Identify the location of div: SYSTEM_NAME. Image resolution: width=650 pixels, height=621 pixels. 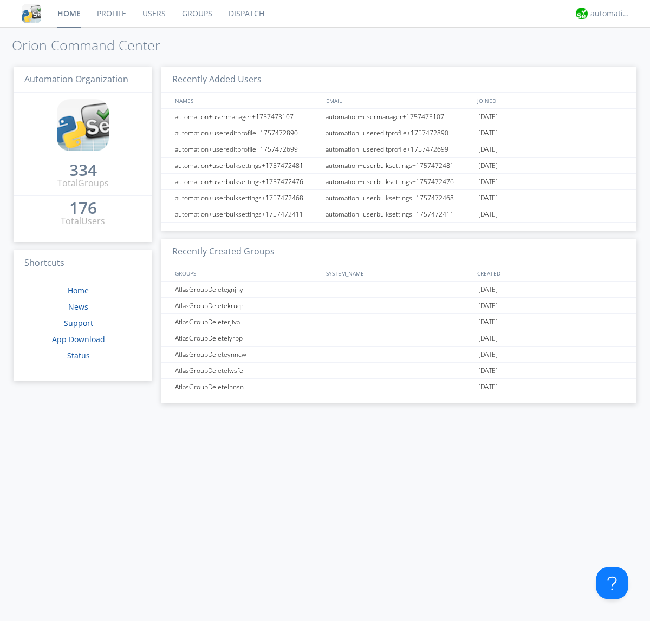
(399, 273).